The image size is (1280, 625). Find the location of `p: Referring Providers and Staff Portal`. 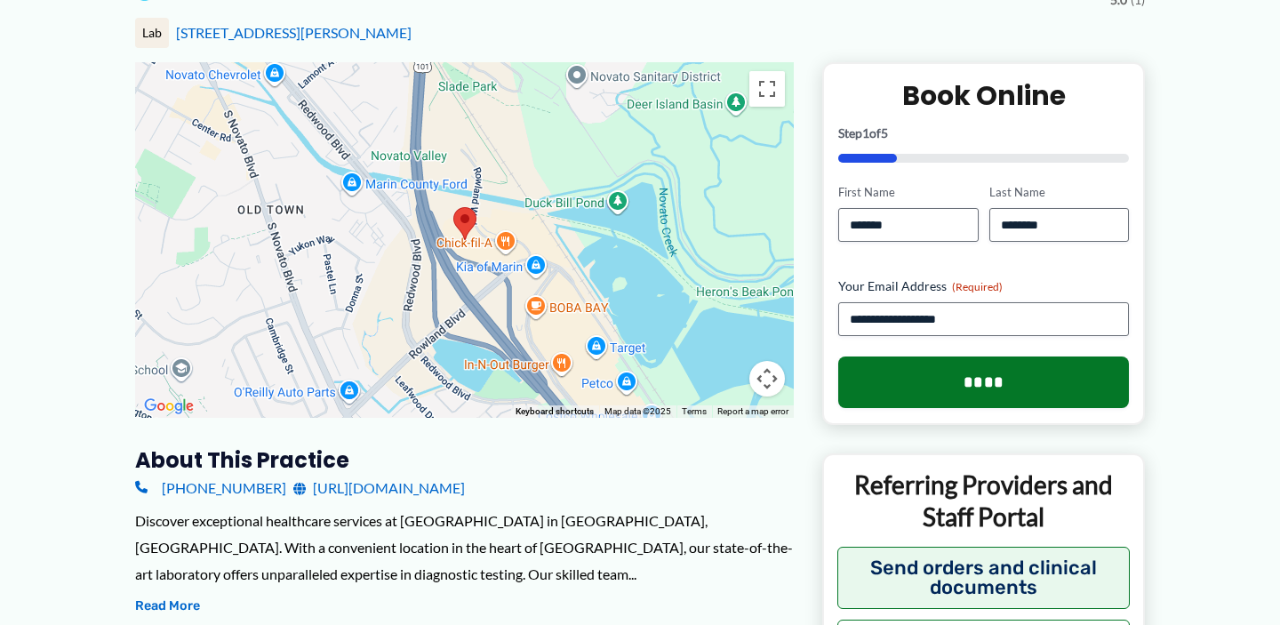

p: Referring Providers and Staff Portal is located at coordinates (983, 500).